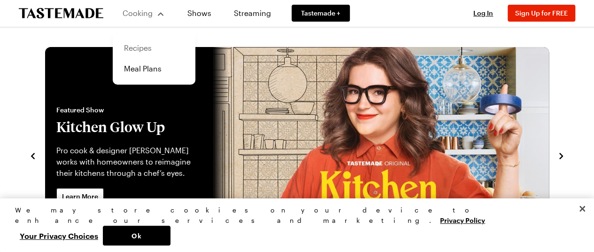 This screenshot has width=594, height=252. What do you see at coordinates (541, 13) in the screenshot?
I see `button: Sign Up for FREE` at bounding box center [541, 13].